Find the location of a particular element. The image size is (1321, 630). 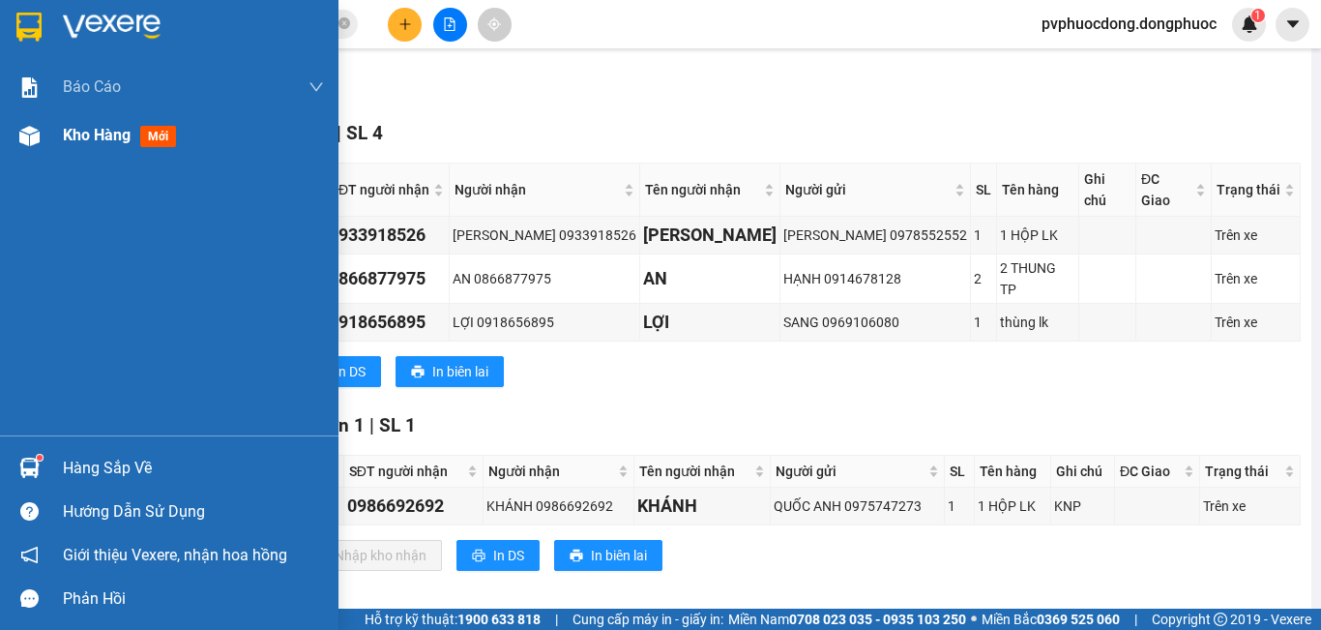

span: SL 1 is located at coordinates (398, 425).